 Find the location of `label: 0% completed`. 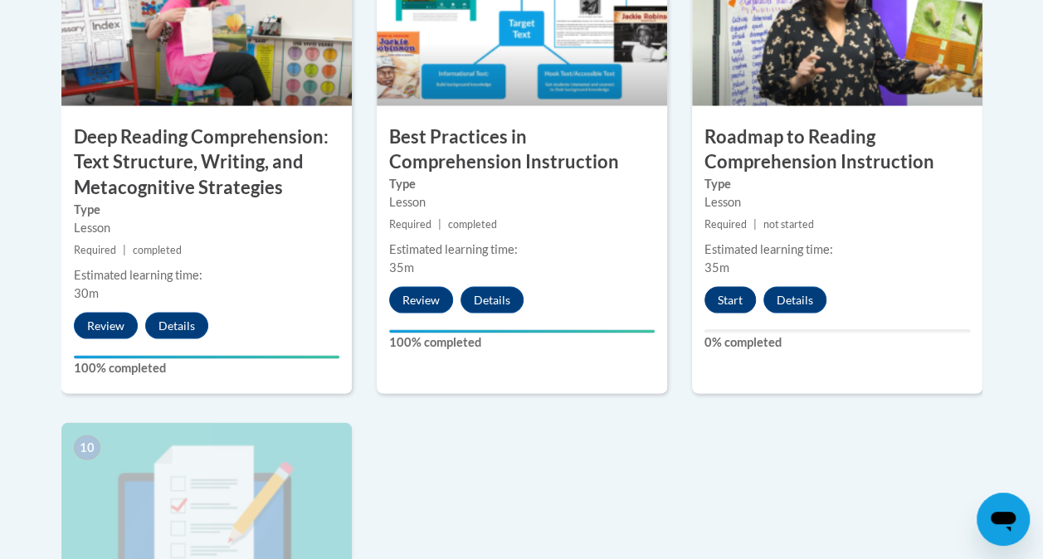

label: 0% completed is located at coordinates (837, 342).